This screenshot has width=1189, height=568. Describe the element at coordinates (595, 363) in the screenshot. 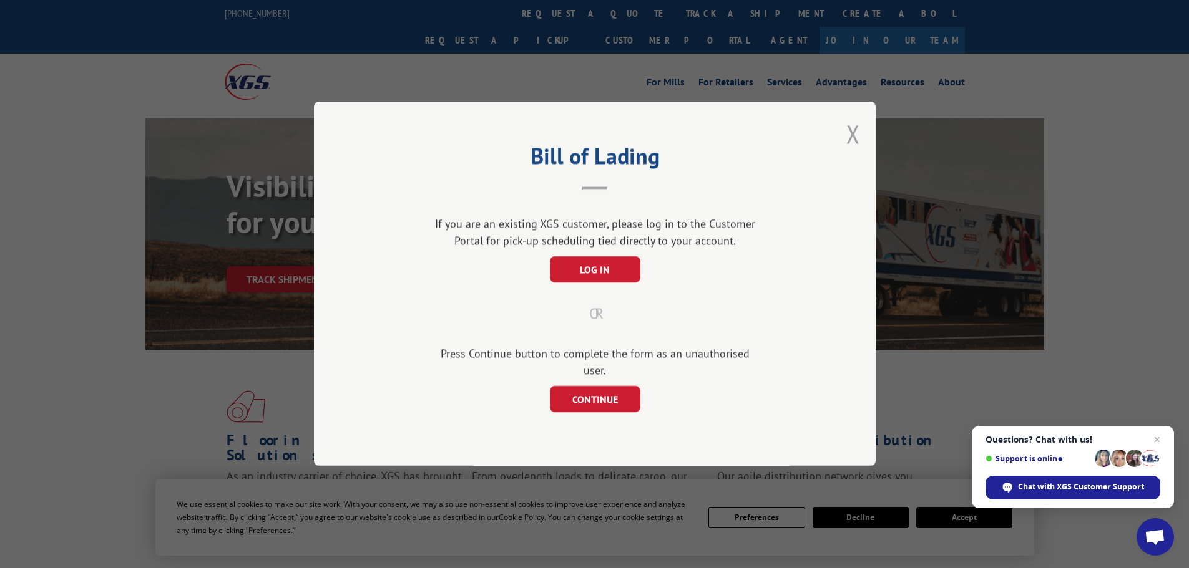

I see `div: Press Continue button to complete the form as an unauthorised user.` at that location.